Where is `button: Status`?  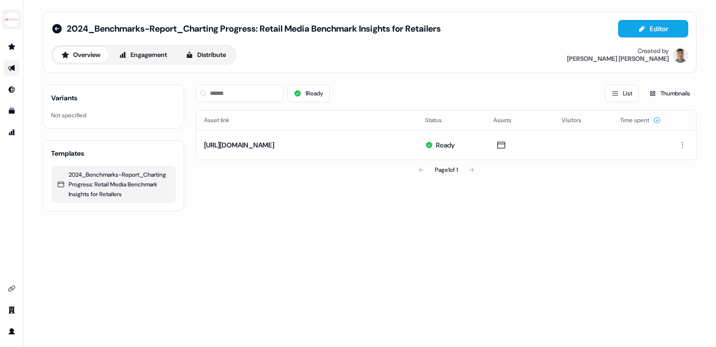
button: Status is located at coordinates (439, 120).